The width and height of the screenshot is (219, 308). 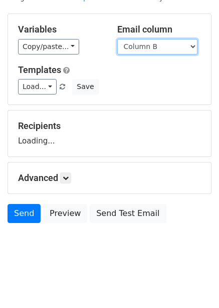 I want to click on h5: Variables, so click(x=60, y=30).